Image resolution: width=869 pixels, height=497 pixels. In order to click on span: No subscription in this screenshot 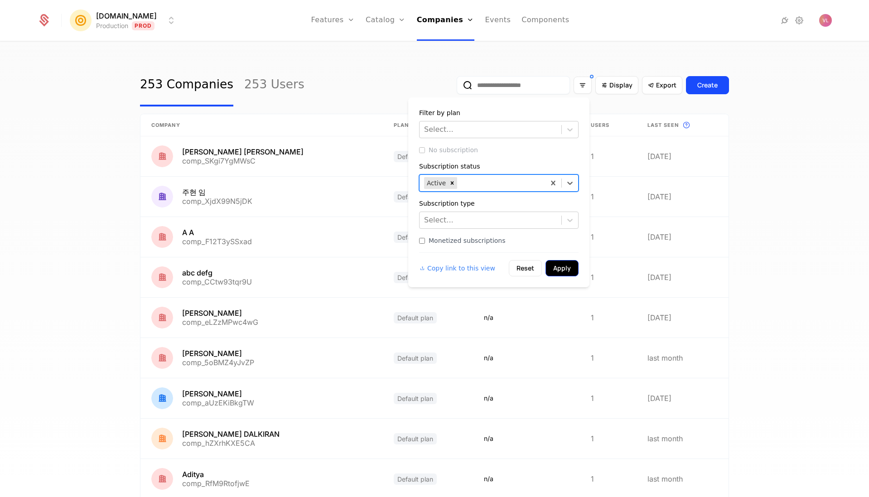, I will do `click(453, 150)`.